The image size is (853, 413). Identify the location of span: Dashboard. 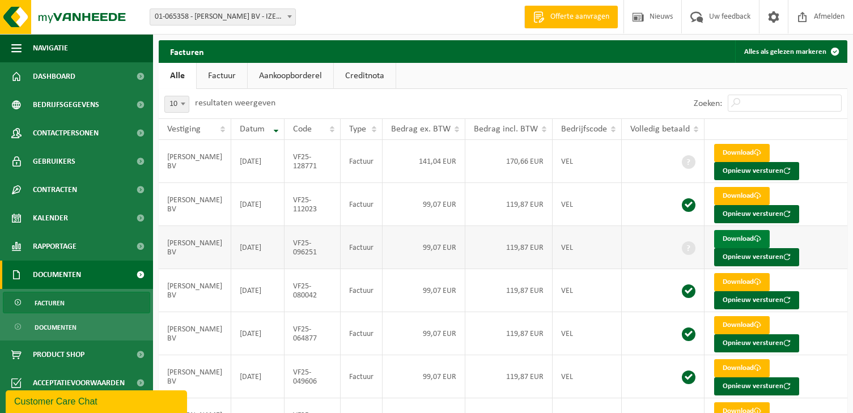
(54, 77).